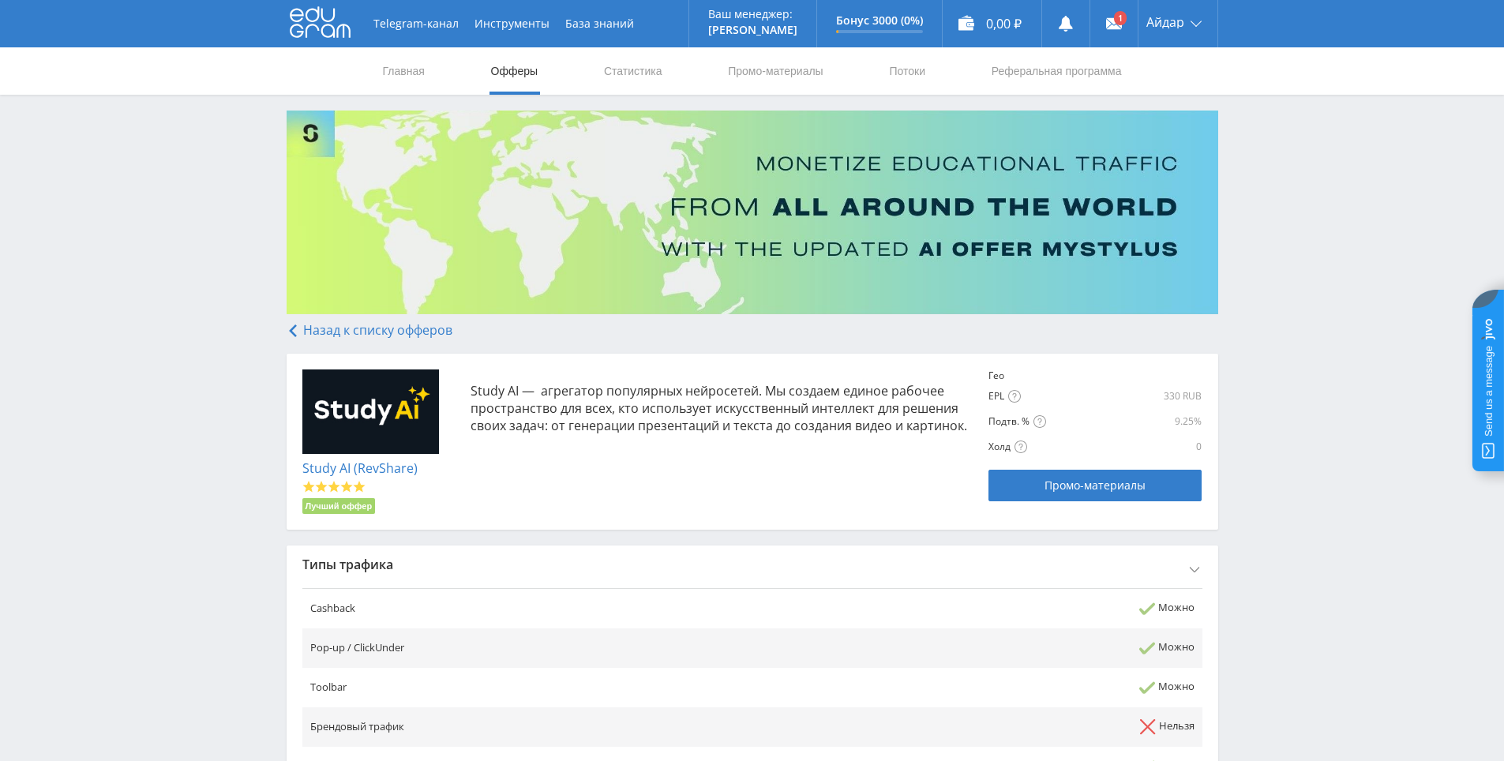 The image size is (1504, 761). I want to click on span: Айдар, so click(1165, 22).